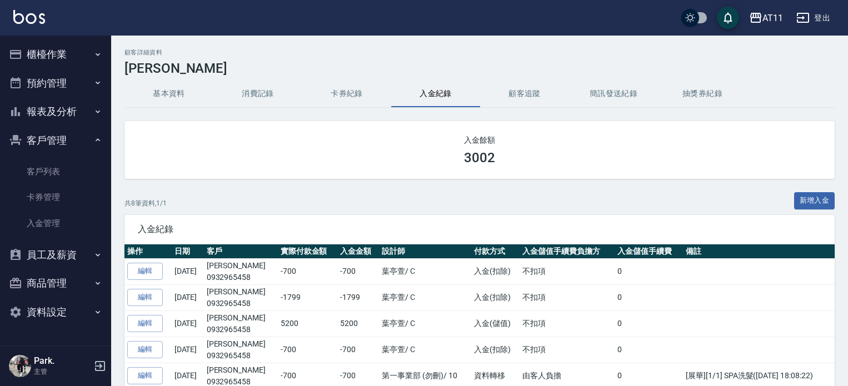 This screenshot has width=848, height=386. Describe the element at coordinates (480, 52) in the screenshot. I see `h2: 顧客詳細資料` at that location.